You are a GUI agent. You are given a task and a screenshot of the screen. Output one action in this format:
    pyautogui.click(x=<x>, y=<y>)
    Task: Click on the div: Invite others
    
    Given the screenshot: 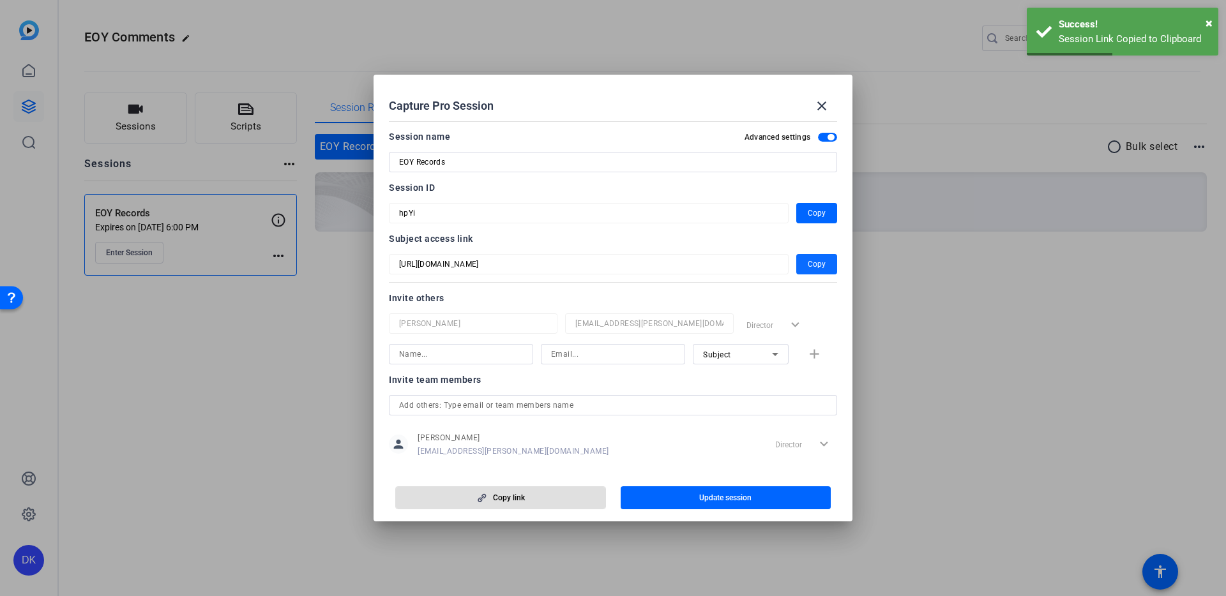 What is the action you would take?
    pyautogui.click(x=613, y=298)
    